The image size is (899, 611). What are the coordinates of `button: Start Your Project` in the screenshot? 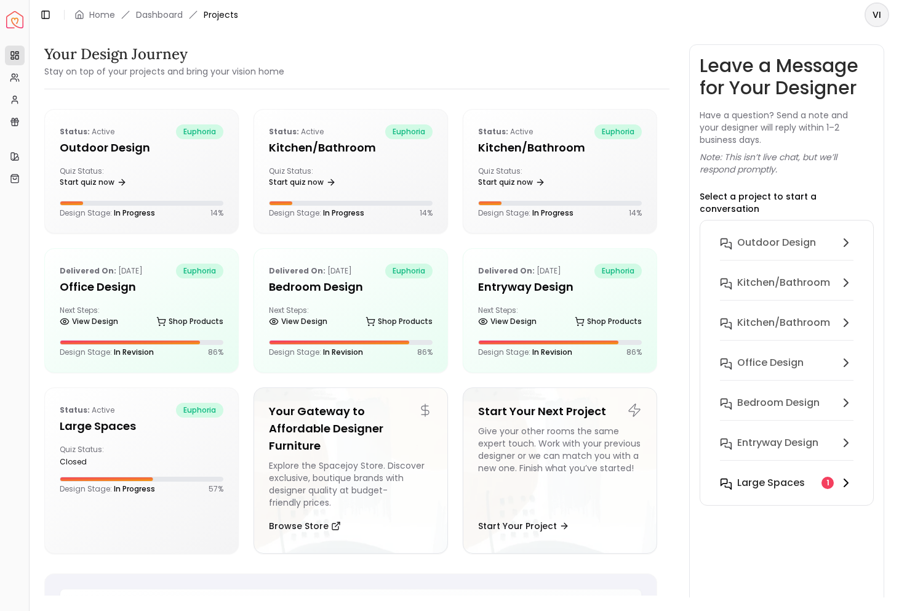 It's located at (524, 526).